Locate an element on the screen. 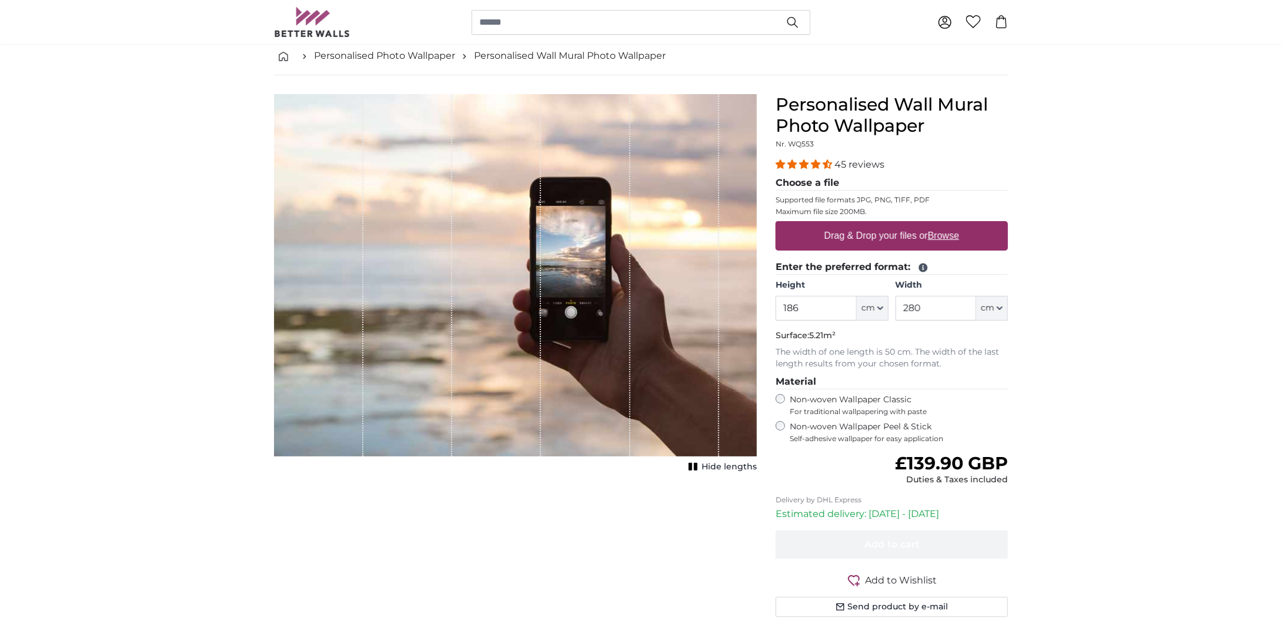  legend: Material is located at coordinates (892, 382).